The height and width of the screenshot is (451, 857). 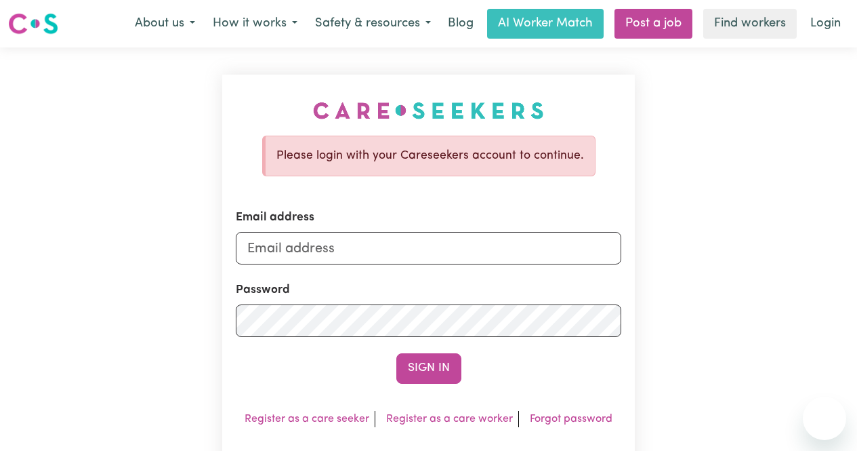 I want to click on p: Please login with your Careseekers account to continue., so click(x=430, y=156).